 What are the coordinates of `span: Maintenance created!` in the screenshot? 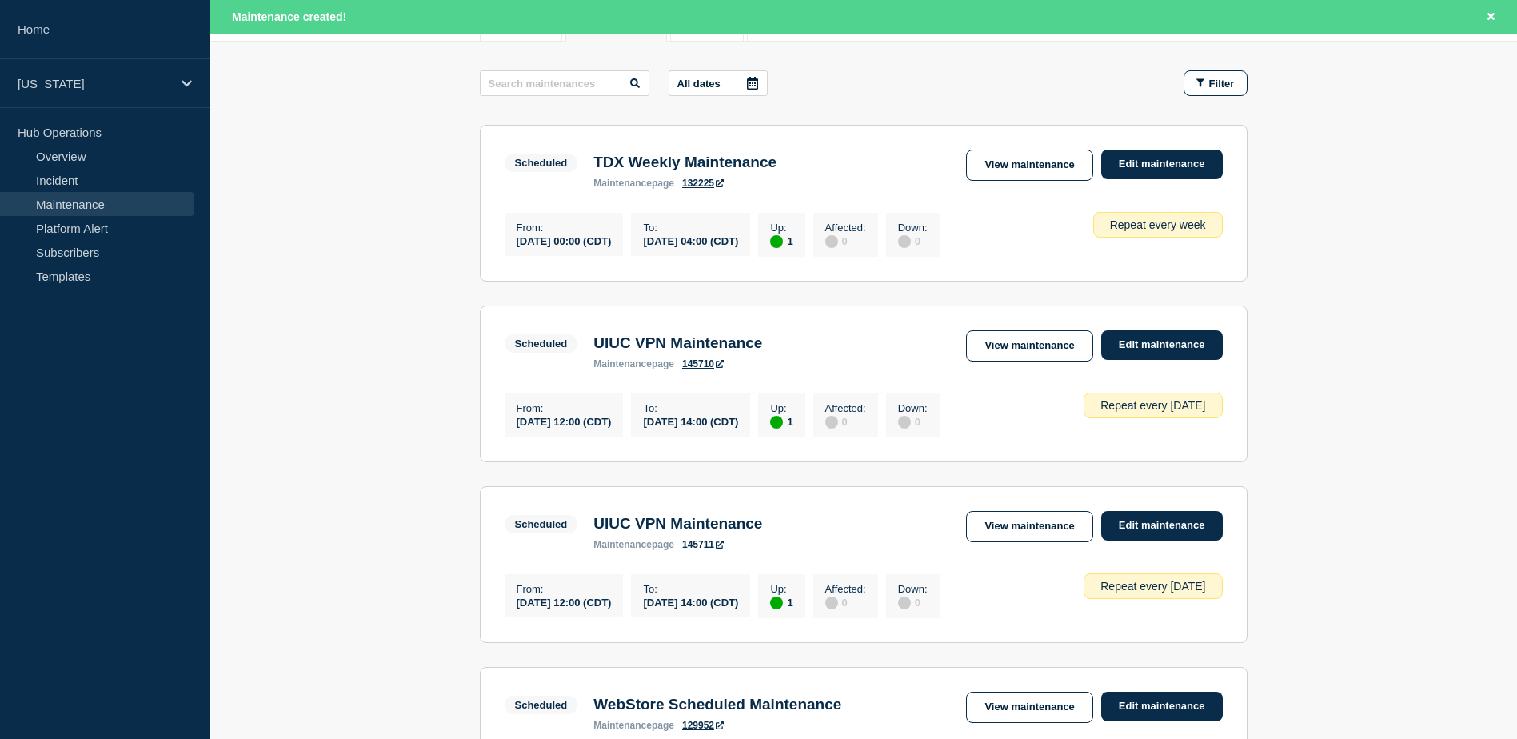 It's located at (289, 17).